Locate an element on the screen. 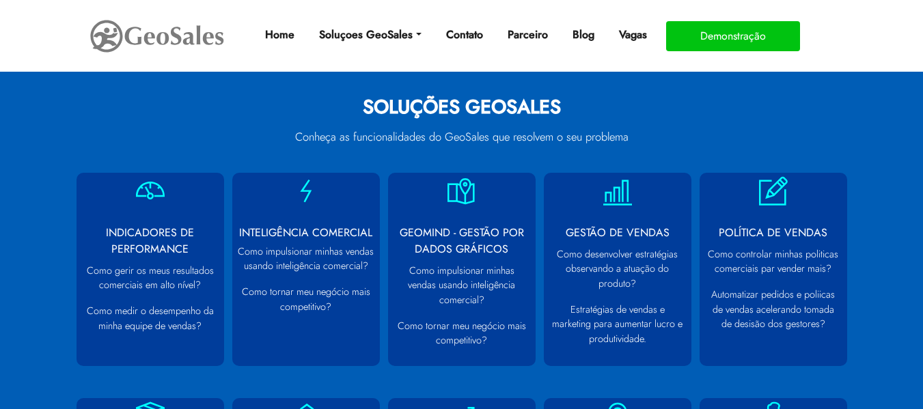 This screenshot has height=409, width=923. h2: SOLUÇÕES GEOSALES is located at coordinates (462, 111).